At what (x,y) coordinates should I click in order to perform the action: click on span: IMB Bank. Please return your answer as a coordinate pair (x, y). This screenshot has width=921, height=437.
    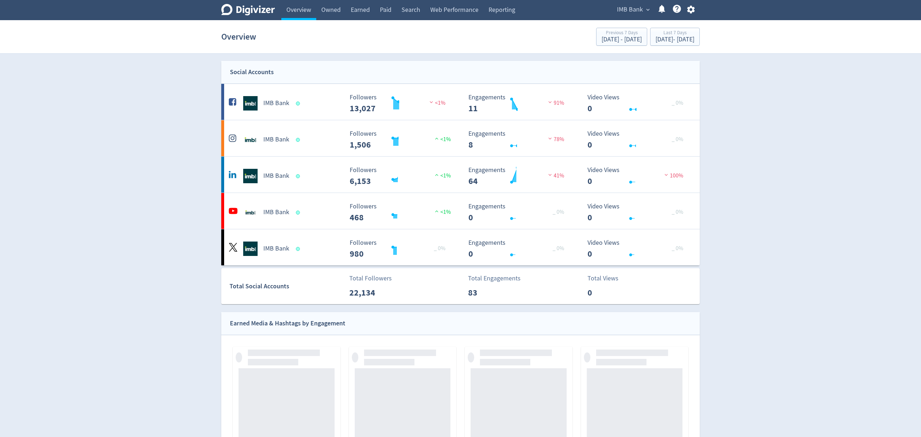
    Looking at the image, I should click on (630, 10).